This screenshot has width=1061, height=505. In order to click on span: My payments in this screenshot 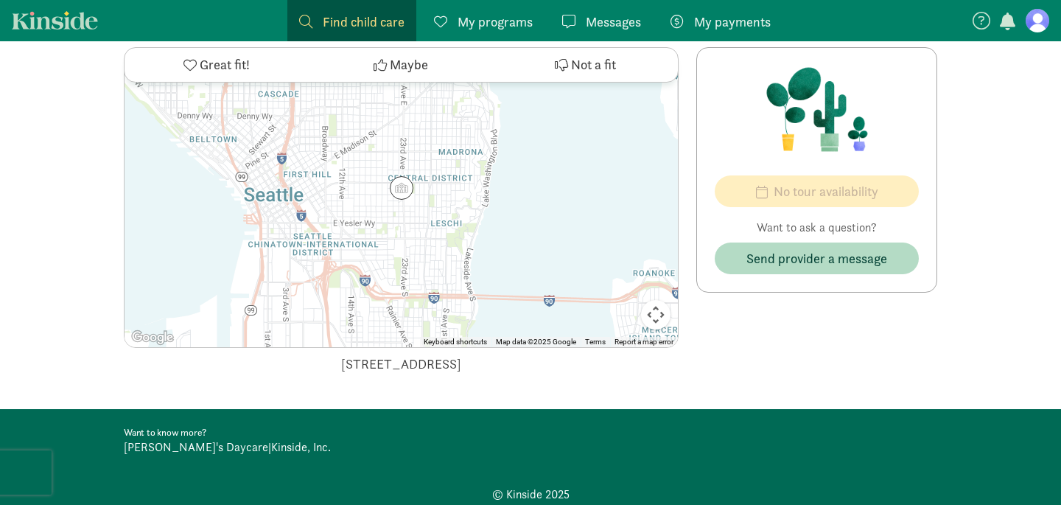, I will do `click(732, 21)`.